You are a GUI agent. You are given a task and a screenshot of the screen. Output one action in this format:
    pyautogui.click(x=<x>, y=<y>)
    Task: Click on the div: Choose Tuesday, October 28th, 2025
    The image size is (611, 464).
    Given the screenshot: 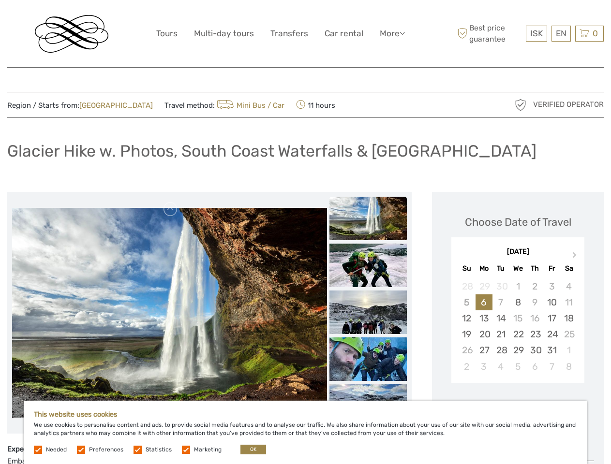 What is the action you would take?
    pyautogui.click(x=501, y=350)
    